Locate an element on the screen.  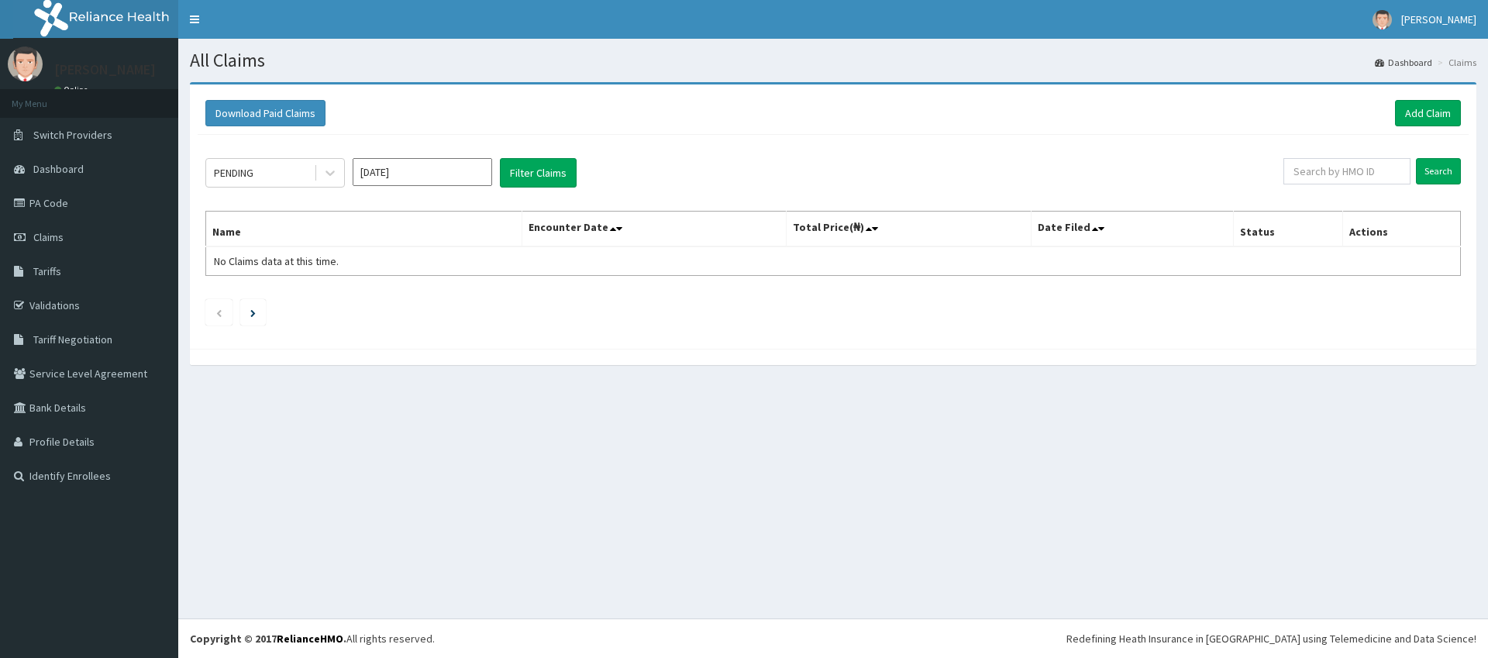
span: Dashboard is located at coordinates (58, 169).